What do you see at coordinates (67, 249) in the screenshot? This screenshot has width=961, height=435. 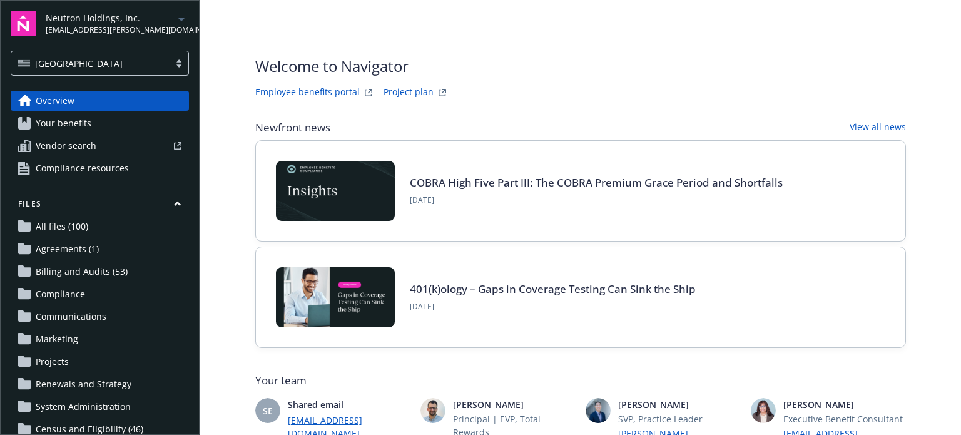 I see `span: Agreements (1)` at bounding box center [67, 249].